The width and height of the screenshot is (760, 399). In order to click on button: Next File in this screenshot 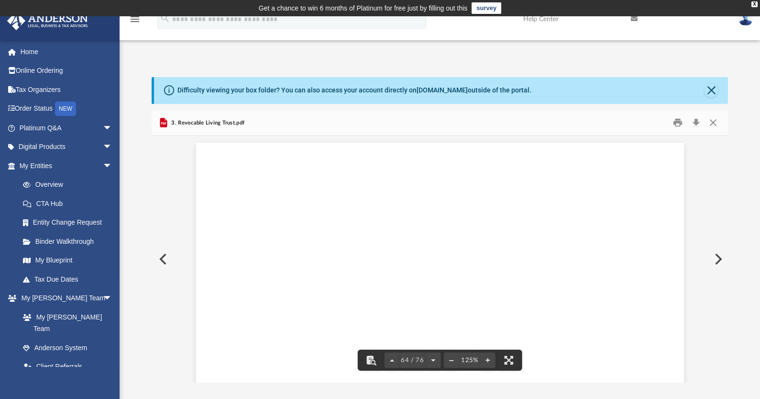, I will do `click(718, 259)`.